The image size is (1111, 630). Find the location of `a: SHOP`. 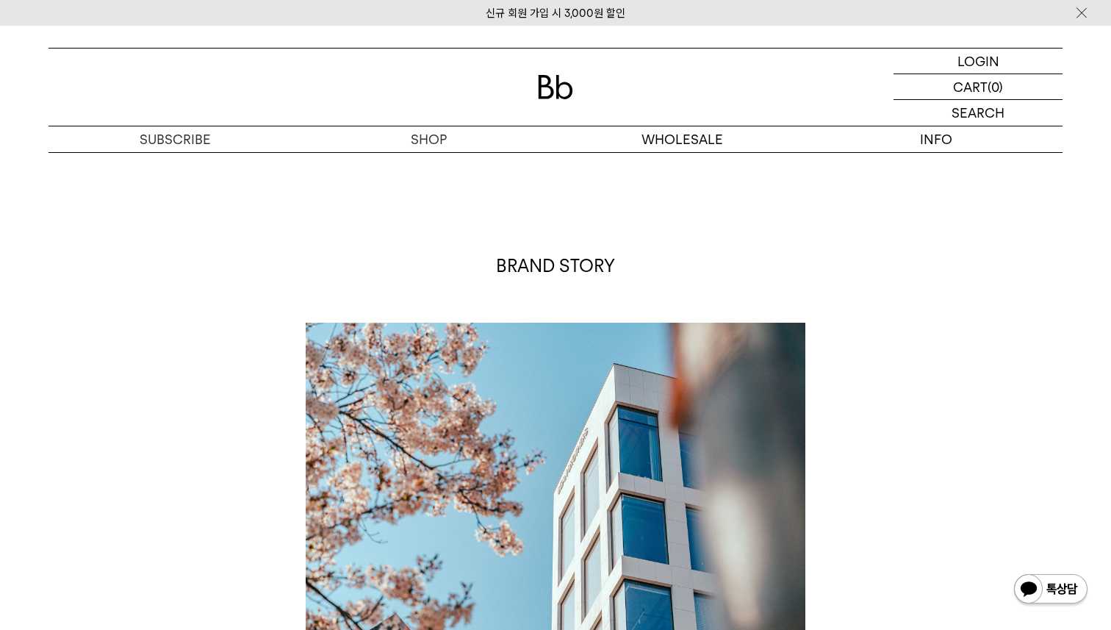

a: SHOP is located at coordinates (429, 139).